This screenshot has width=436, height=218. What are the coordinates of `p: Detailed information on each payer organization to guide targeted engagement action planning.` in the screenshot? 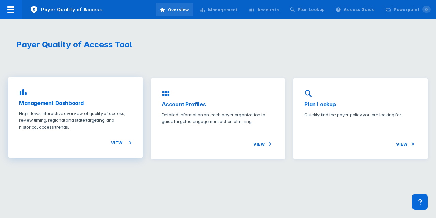 It's located at (218, 118).